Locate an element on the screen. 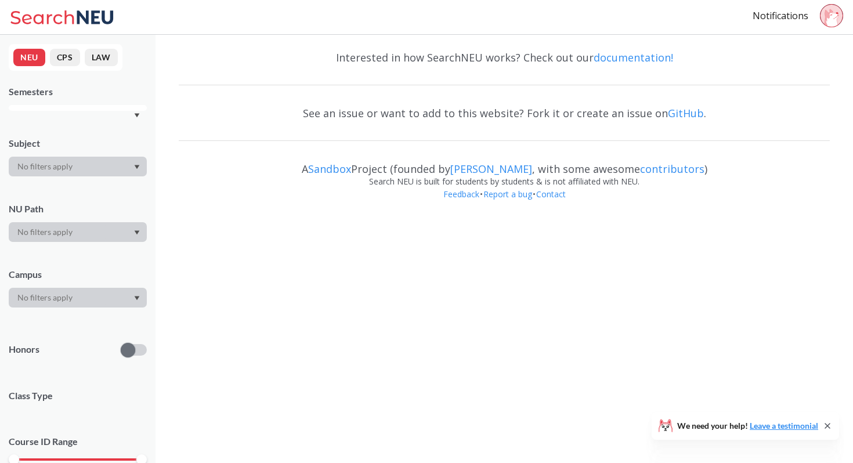  a: Sandbox is located at coordinates (330, 169).